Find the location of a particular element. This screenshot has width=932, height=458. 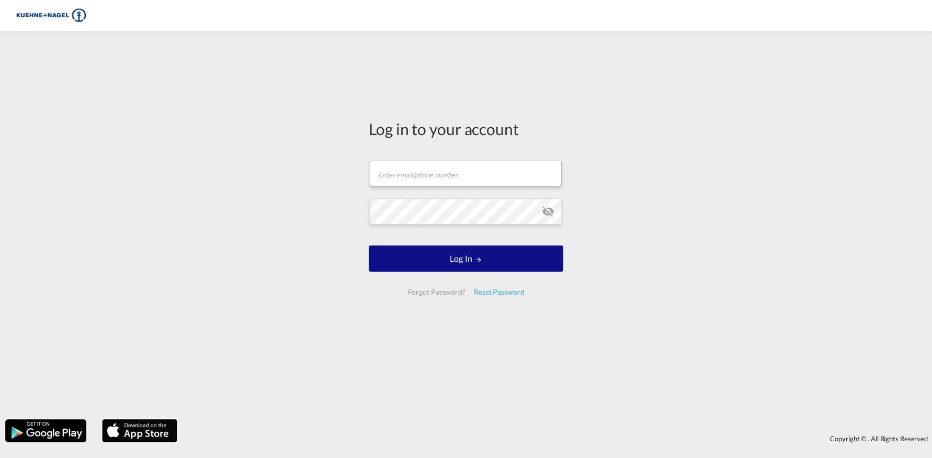

img: apple.png is located at coordinates (140, 431).